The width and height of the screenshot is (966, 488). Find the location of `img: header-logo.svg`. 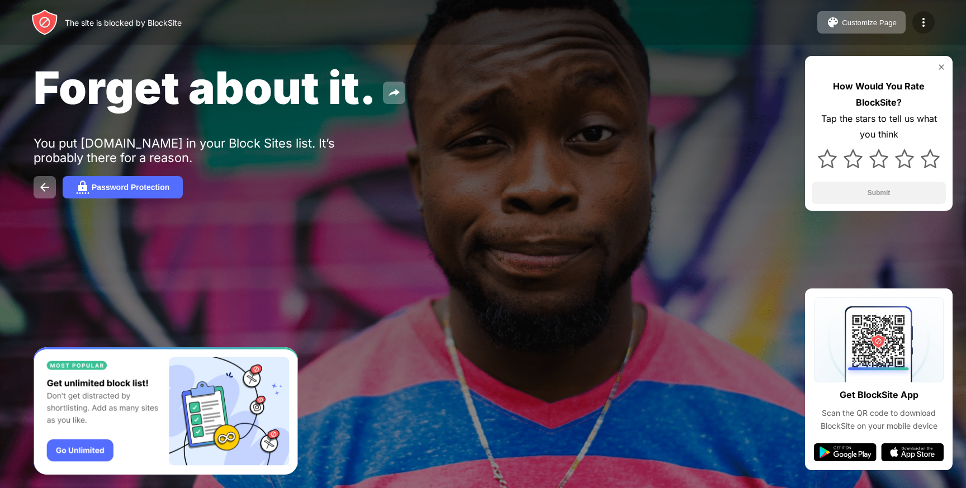

img: header-logo.svg is located at coordinates (45, 22).